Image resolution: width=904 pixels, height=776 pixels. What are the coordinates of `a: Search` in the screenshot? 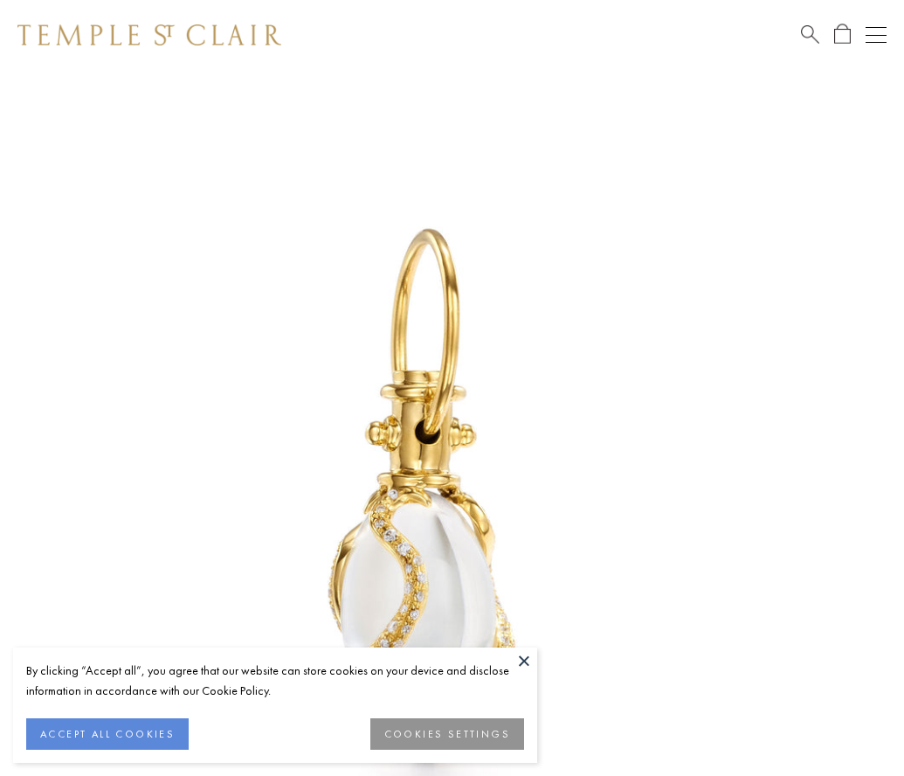 It's located at (810, 34).